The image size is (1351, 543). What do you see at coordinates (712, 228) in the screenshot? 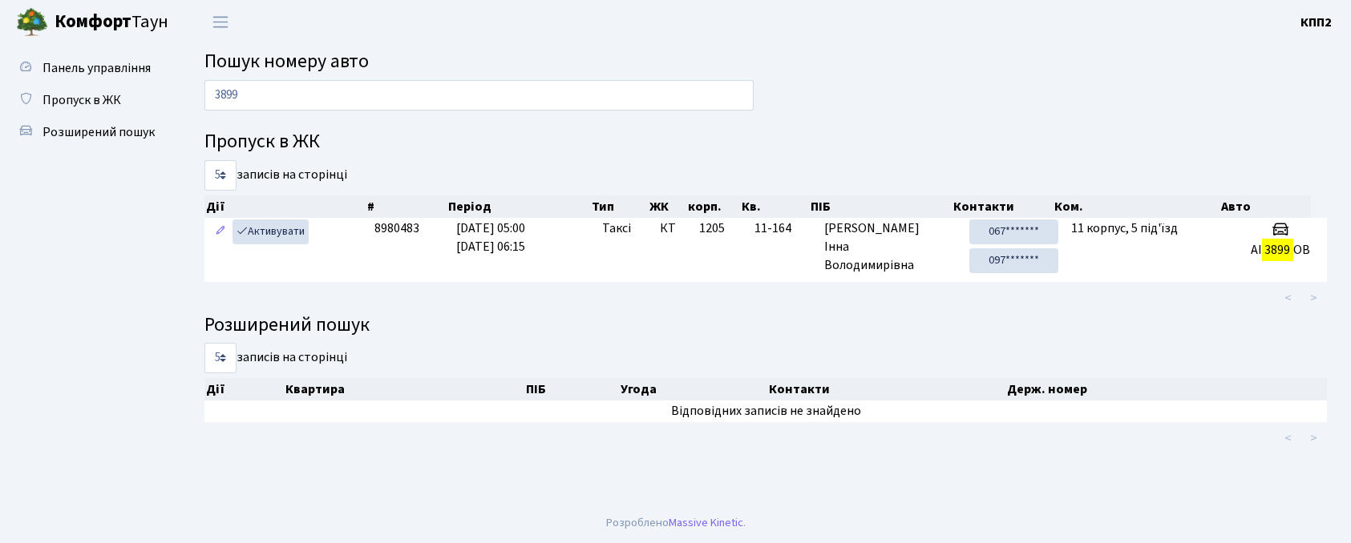
I see `span: 1205` at bounding box center [712, 228].